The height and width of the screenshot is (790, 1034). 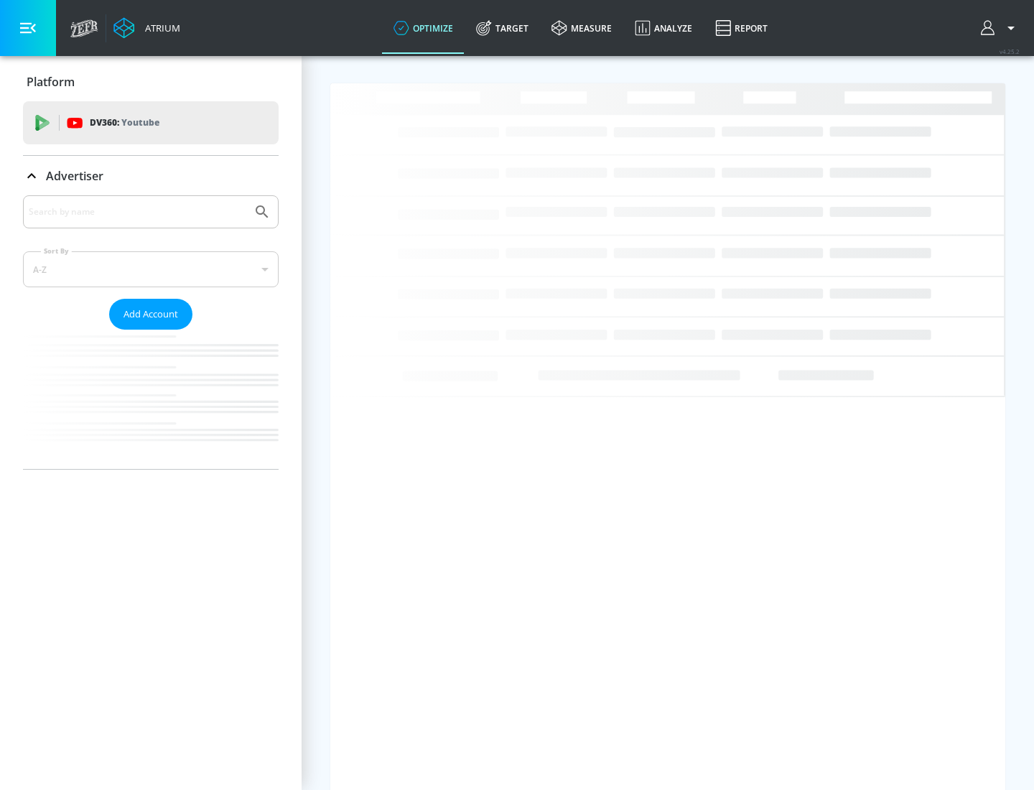 I want to click on a: Report, so click(x=741, y=28).